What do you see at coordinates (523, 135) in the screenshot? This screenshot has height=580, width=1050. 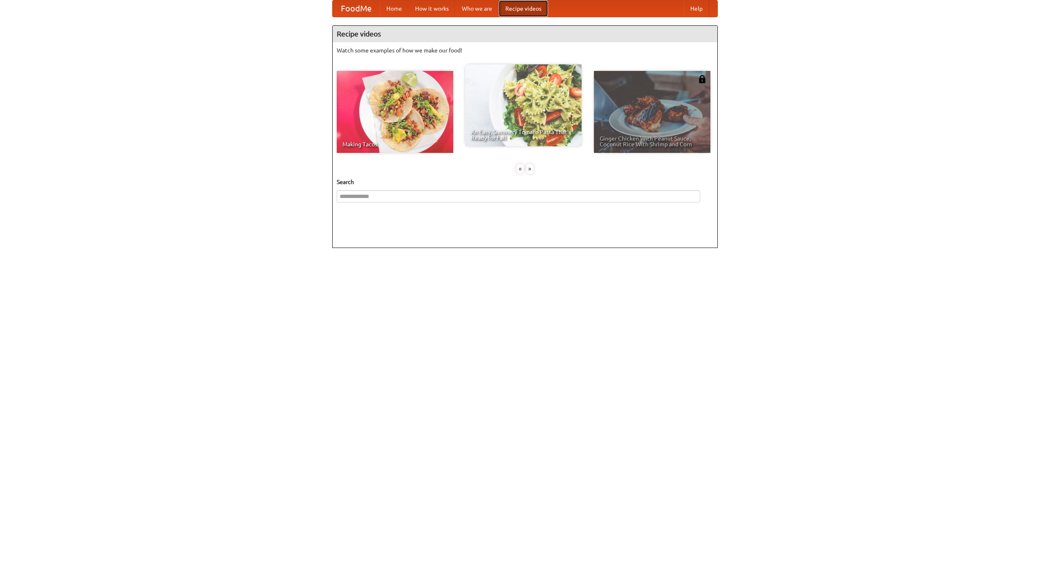 I see `span: An Easy, Summery Tomato Pasta That's Ready for Fall` at bounding box center [523, 135].